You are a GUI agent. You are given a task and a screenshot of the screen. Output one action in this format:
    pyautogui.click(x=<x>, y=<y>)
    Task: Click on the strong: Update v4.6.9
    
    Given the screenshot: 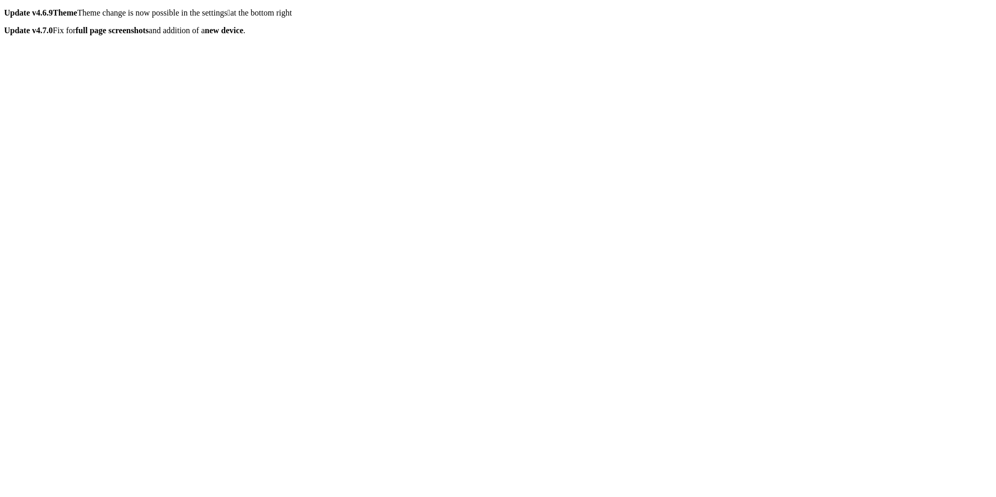 What is the action you would take?
    pyautogui.click(x=29, y=12)
    